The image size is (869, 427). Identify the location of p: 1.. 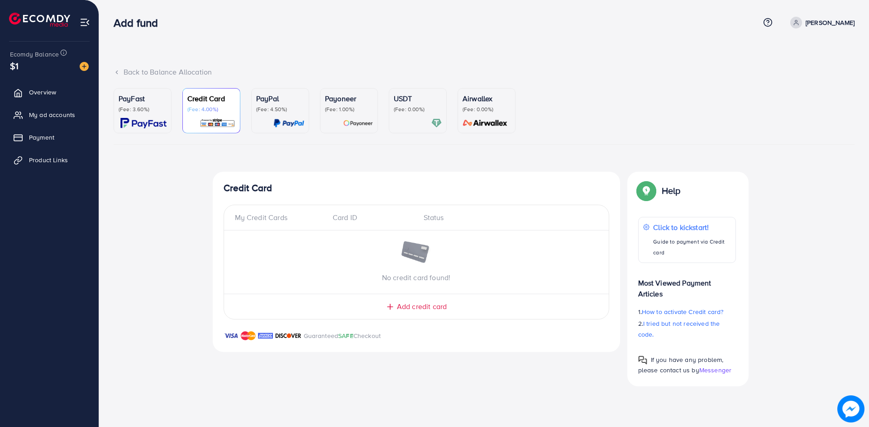
(687, 312).